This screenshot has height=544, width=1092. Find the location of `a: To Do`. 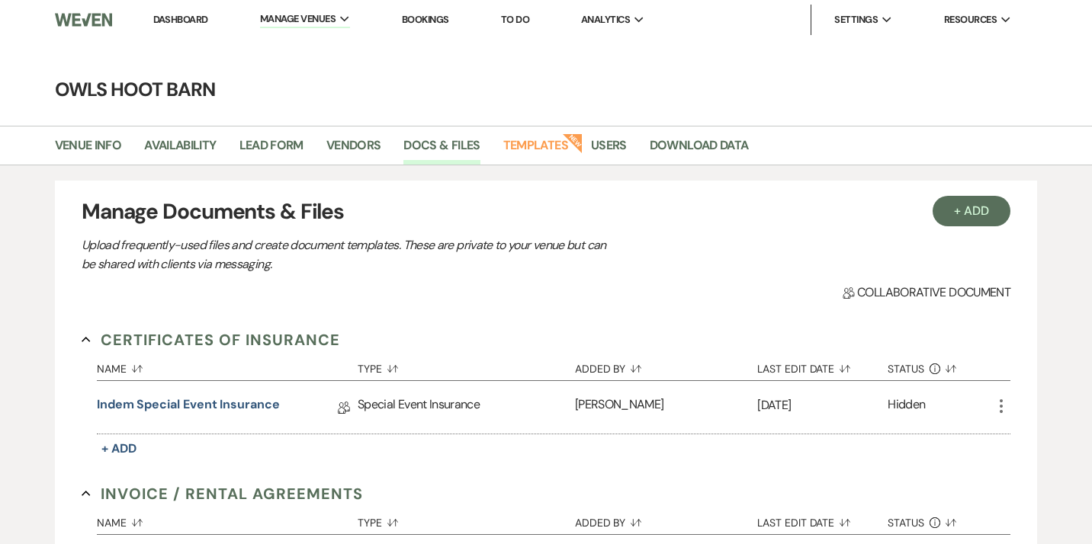

a: To Do is located at coordinates (515, 19).